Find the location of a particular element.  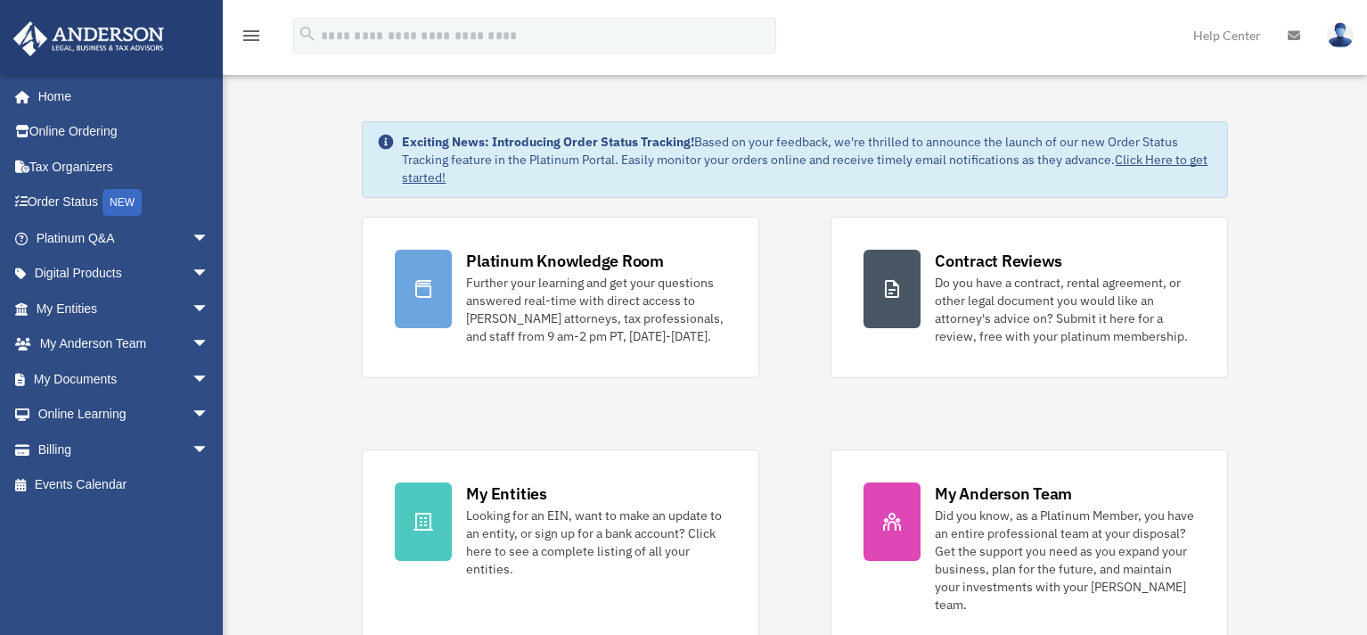

div: Platinum Knowledge Room is located at coordinates (565, 260).